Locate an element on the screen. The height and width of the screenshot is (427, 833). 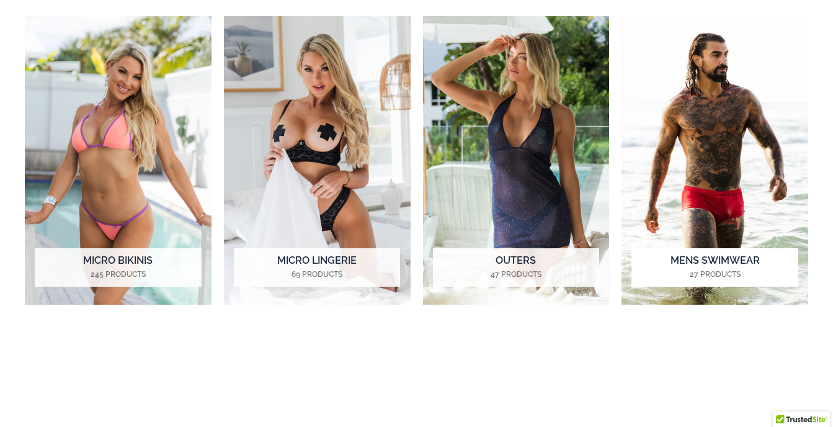
a: Visit product category Micro Bikinis is located at coordinates (118, 161).